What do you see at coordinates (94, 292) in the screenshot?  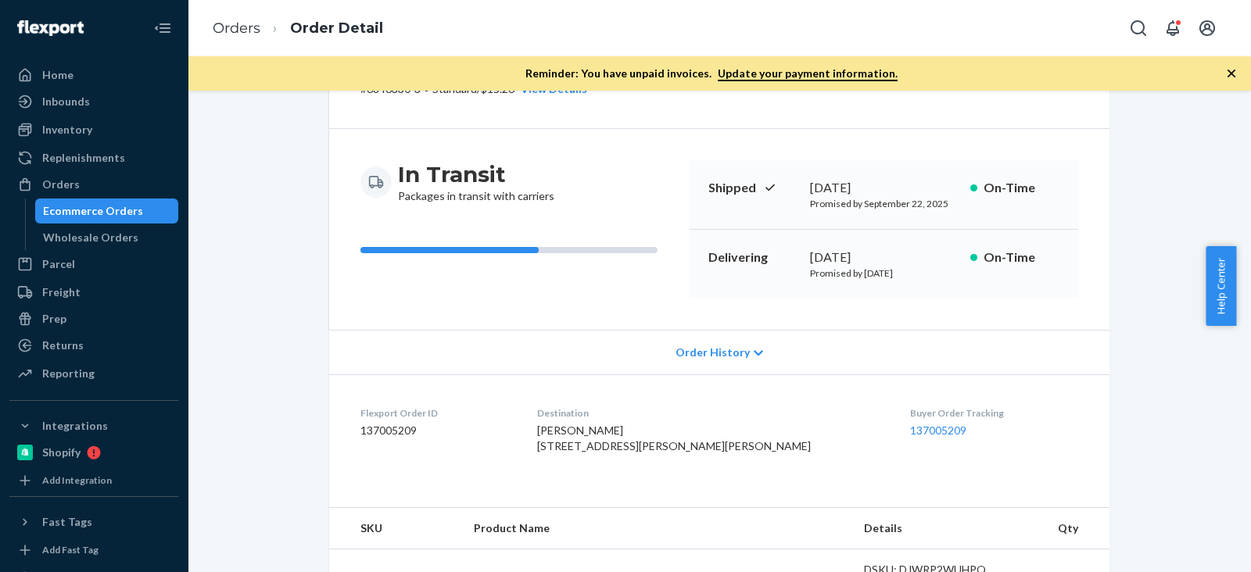 I see `a: Freight` at bounding box center [94, 292].